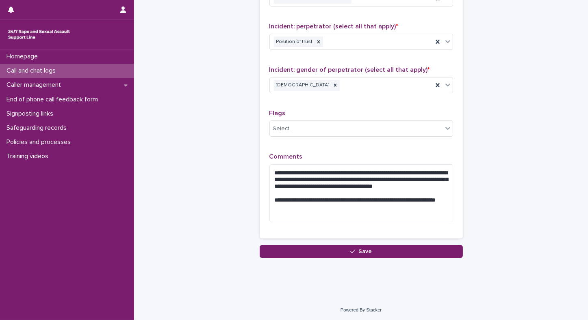  Describe the element at coordinates (24, 56) in the screenshot. I see `p: Homepage` at that location.